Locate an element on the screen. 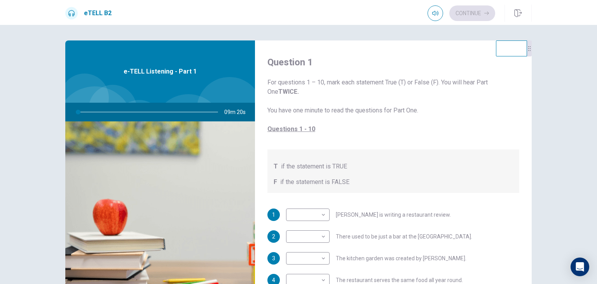 The image size is (597, 284). span: 3 is located at coordinates (273, 258).